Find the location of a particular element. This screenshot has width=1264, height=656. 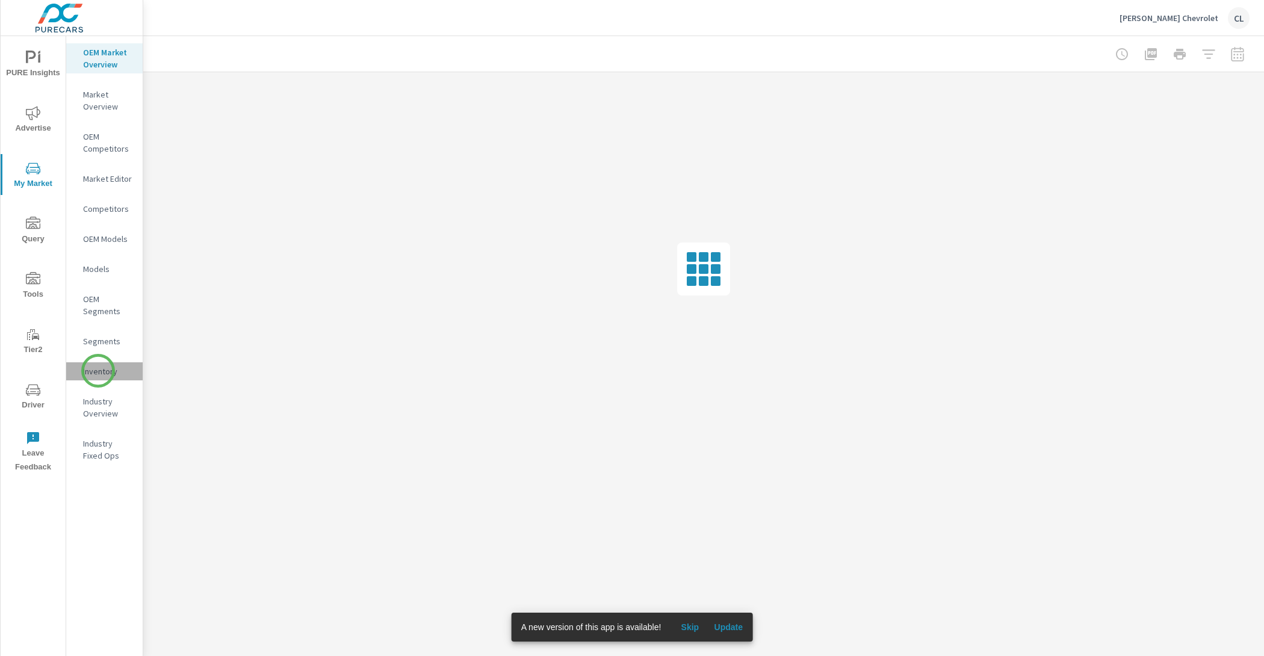

div: Industry Overview is located at coordinates (104, 407).